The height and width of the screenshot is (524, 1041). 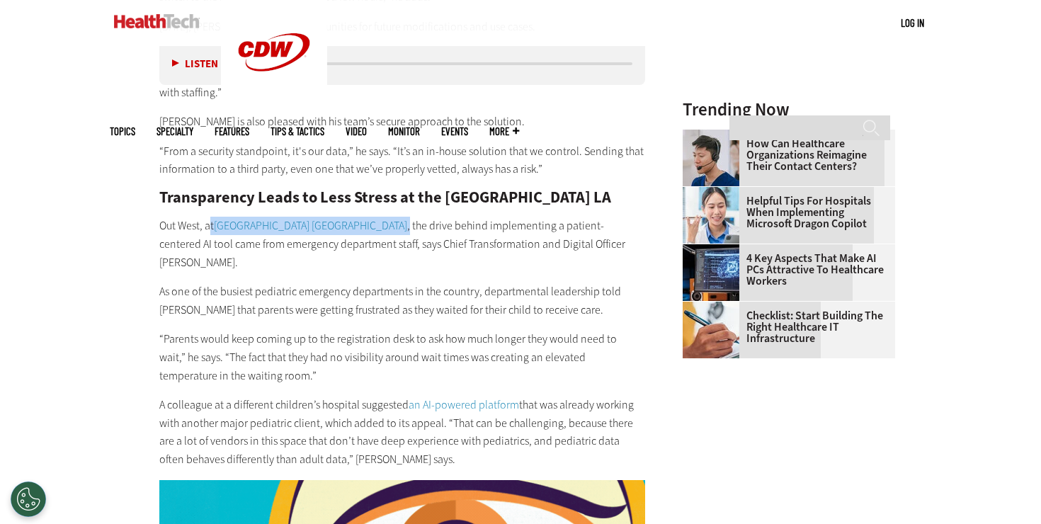 I want to click on p: “Parents would keep coming up to the registration desk to ask how much longer they would need to ..., so click(x=402, y=357).